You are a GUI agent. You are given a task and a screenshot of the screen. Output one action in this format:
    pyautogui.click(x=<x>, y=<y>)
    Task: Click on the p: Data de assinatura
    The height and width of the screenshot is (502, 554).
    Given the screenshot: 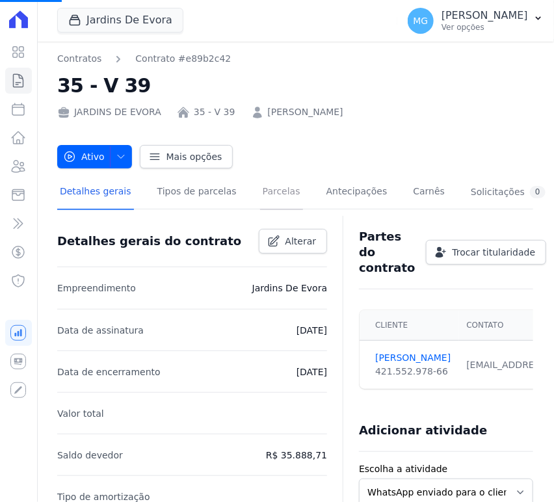 What is the action you would take?
    pyautogui.click(x=100, y=331)
    